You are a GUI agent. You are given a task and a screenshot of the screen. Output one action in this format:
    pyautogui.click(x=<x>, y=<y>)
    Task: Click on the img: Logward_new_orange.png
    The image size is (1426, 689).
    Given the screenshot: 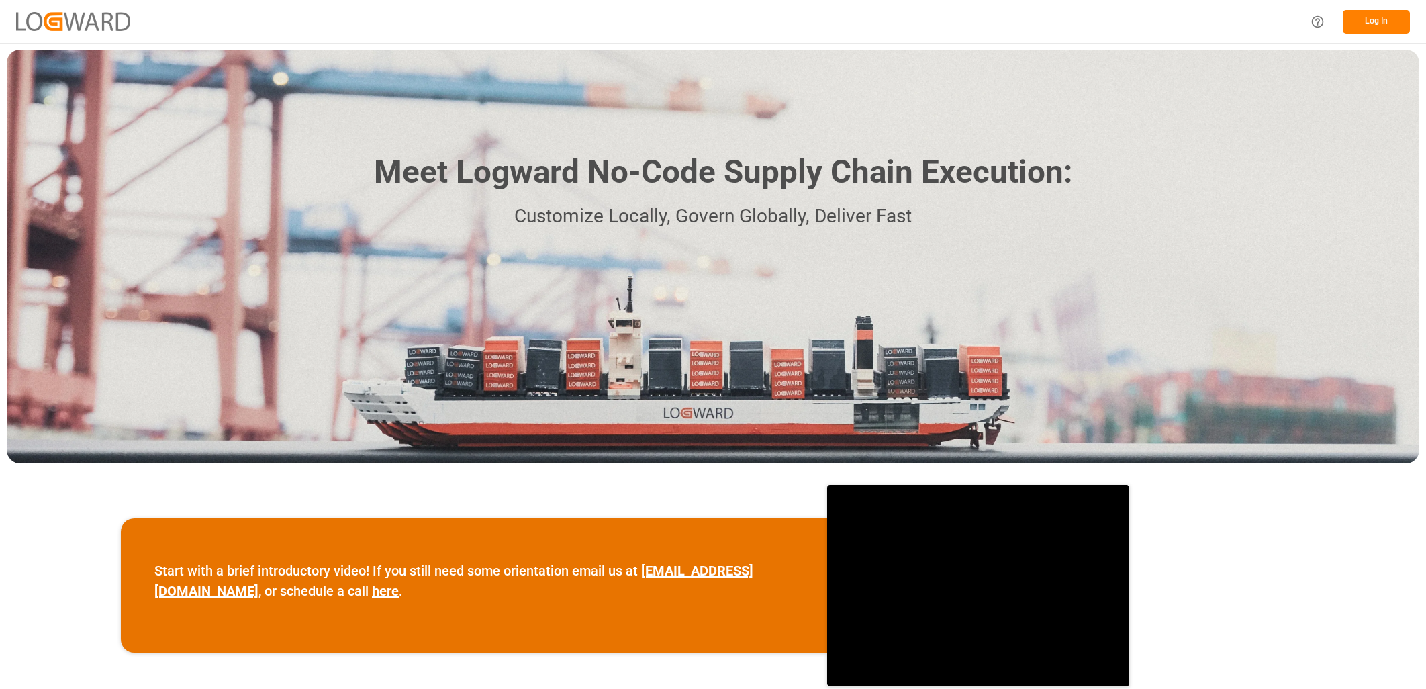 What is the action you would take?
    pyautogui.click(x=73, y=21)
    